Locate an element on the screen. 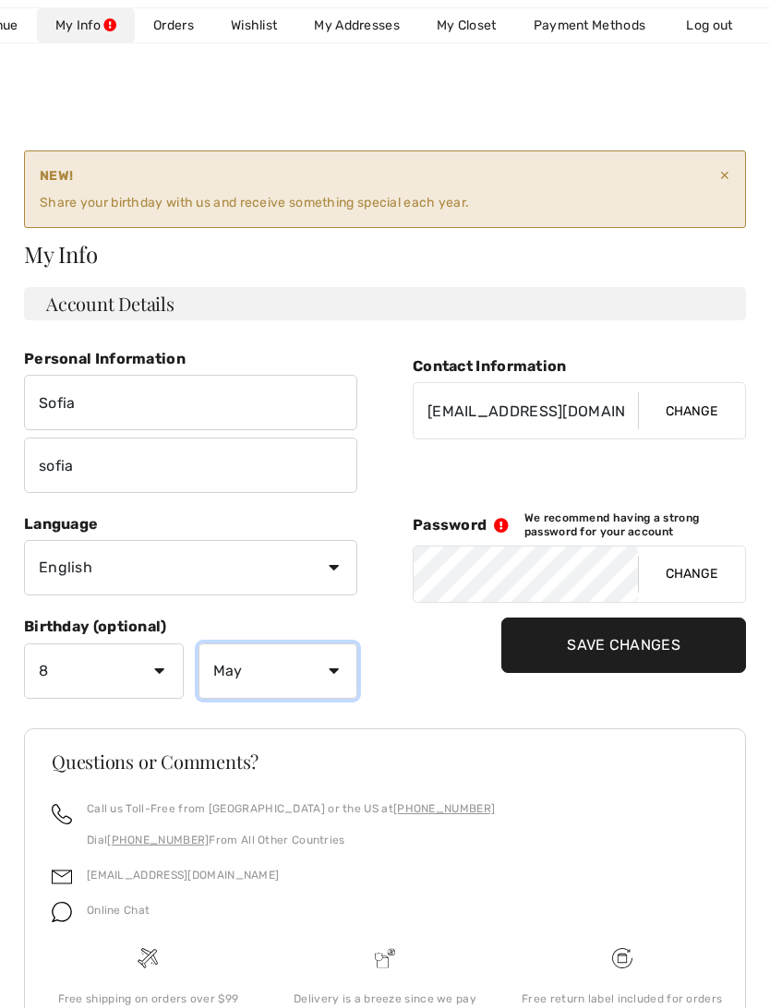 The image size is (770, 1008). span: Password is located at coordinates (449, 524).